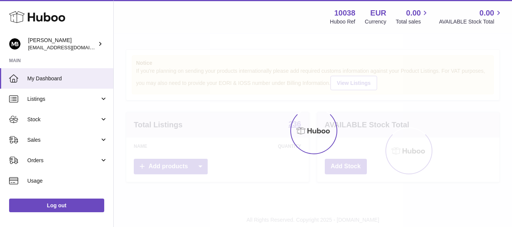 The width and height of the screenshot is (512, 227). Describe the element at coordinates (63, 140) in the screenshot. I see `span: Sales` at that location.